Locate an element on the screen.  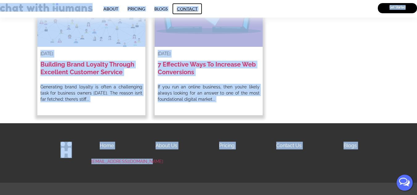
a: Contact Us is located at coordinates (289, 146).